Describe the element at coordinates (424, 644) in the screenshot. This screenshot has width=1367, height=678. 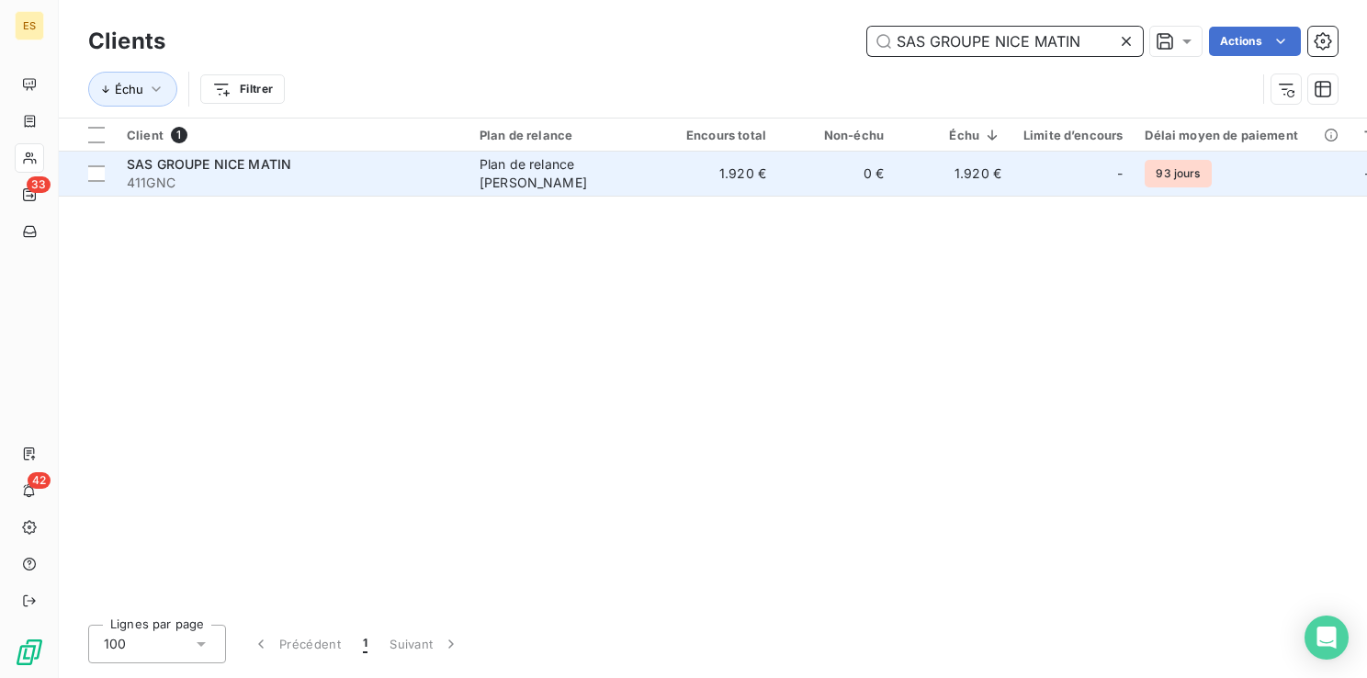
I see `button: Suivant` at that location.